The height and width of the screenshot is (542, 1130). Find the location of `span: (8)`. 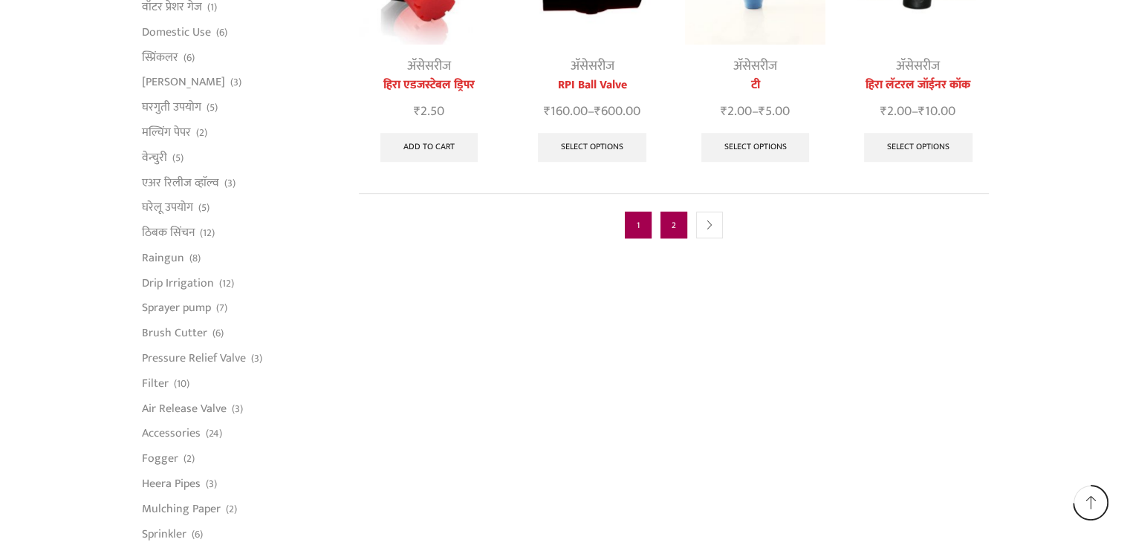

span: (8) is located at coordinates (195, 258).